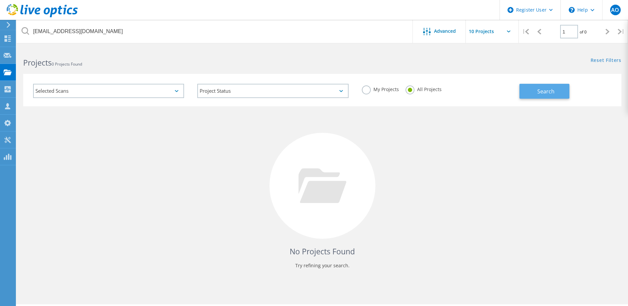  What do you see at coordinates (445, 31) in the screenshot?
I see `span: Advanced` at bounding box center [445, 31].